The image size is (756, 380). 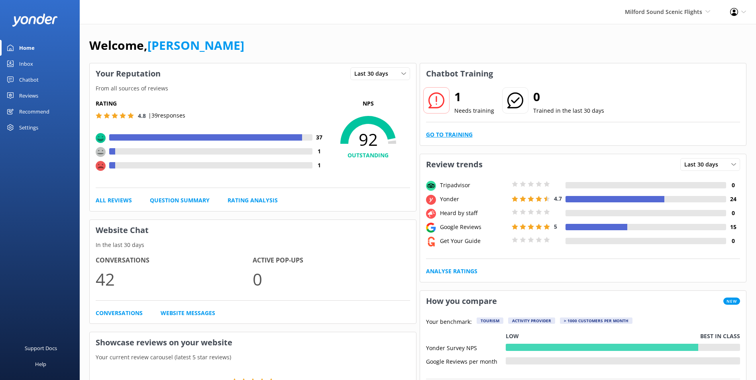 I want to click on h3: How you compare, so click(x=461, y=301).